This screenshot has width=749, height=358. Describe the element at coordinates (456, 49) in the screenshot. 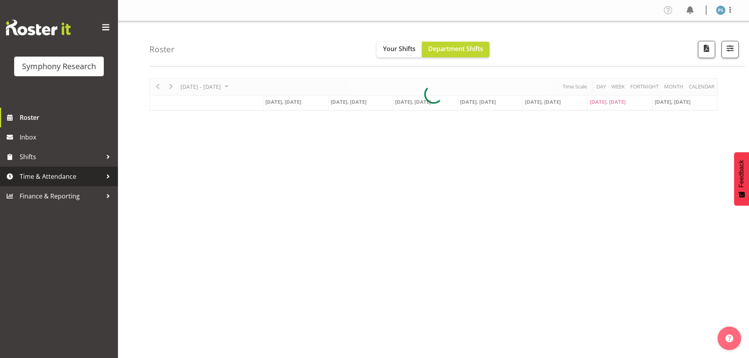

I see `span: Department Shifts` at that location.